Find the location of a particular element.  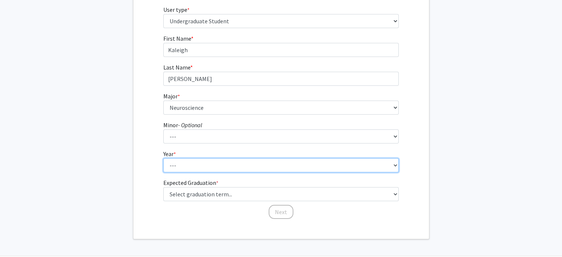

span: First Name is located at coordinates (177, 38).